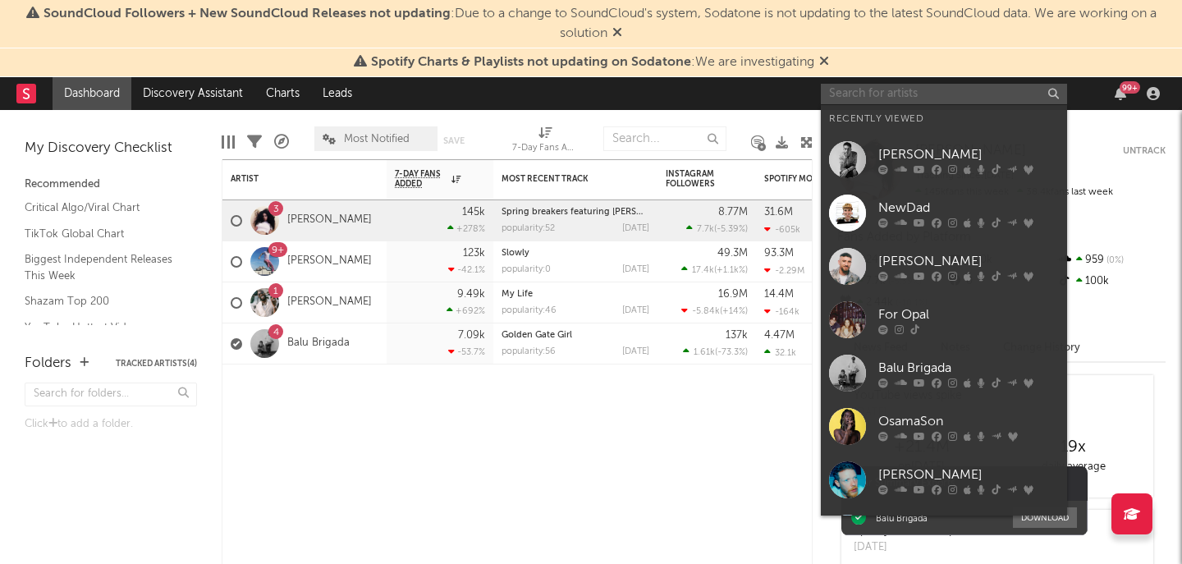 This screenshot has width=1182, height=564. What do you see at coordinates (1114, 260) in the screenshot?
I see `span: 0 %` at bounding box center [1114, 260].